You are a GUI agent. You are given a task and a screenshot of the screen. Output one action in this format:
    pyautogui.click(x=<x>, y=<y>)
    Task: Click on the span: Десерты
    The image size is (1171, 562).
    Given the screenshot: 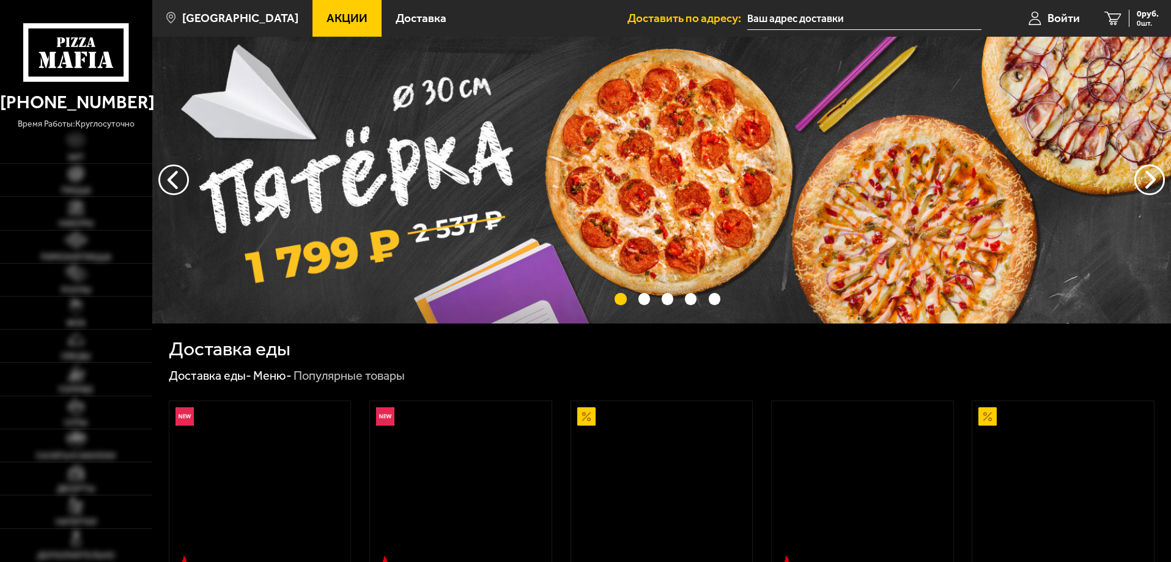 What is the action you would take?
    pyautogui.click(x=76, y=489)
    